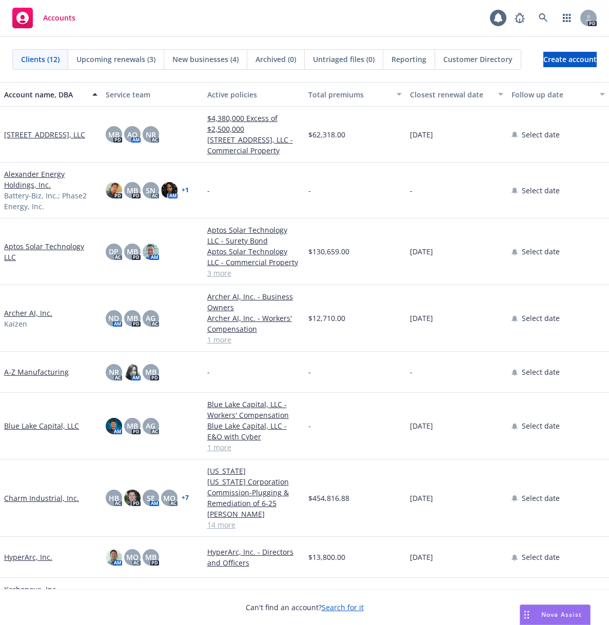 The height and width of the screenshot is (625, 609). I want to click on a: HyperArc, Inc. - Directors and Officers, so click(254, 558).